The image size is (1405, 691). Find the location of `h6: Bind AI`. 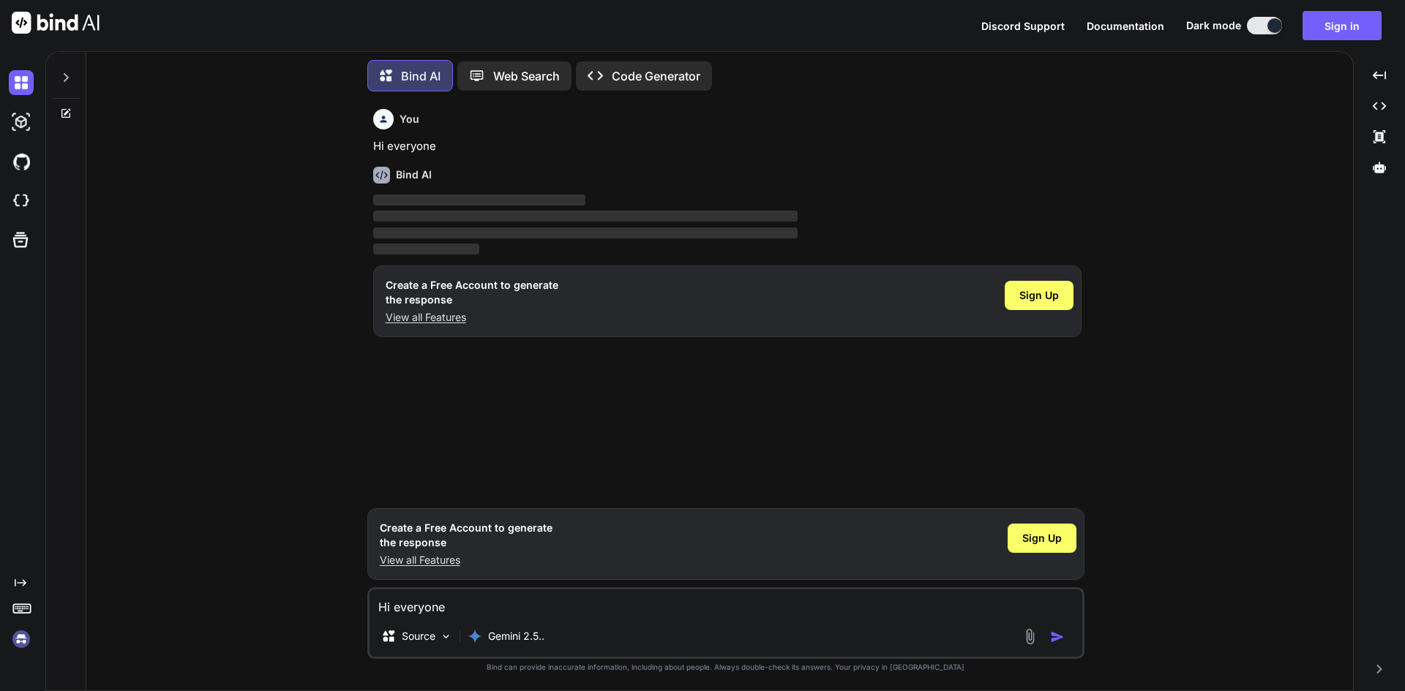

h6: Bind AI is located at coordinates (413, 175).